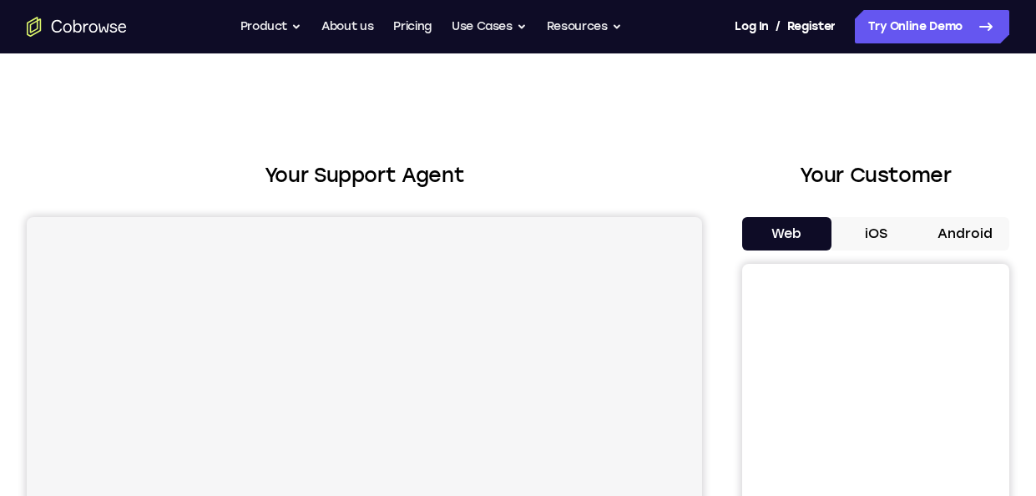 This screenshot has height=496, width=1036. I want to click on button: Android, so click(965, 234).